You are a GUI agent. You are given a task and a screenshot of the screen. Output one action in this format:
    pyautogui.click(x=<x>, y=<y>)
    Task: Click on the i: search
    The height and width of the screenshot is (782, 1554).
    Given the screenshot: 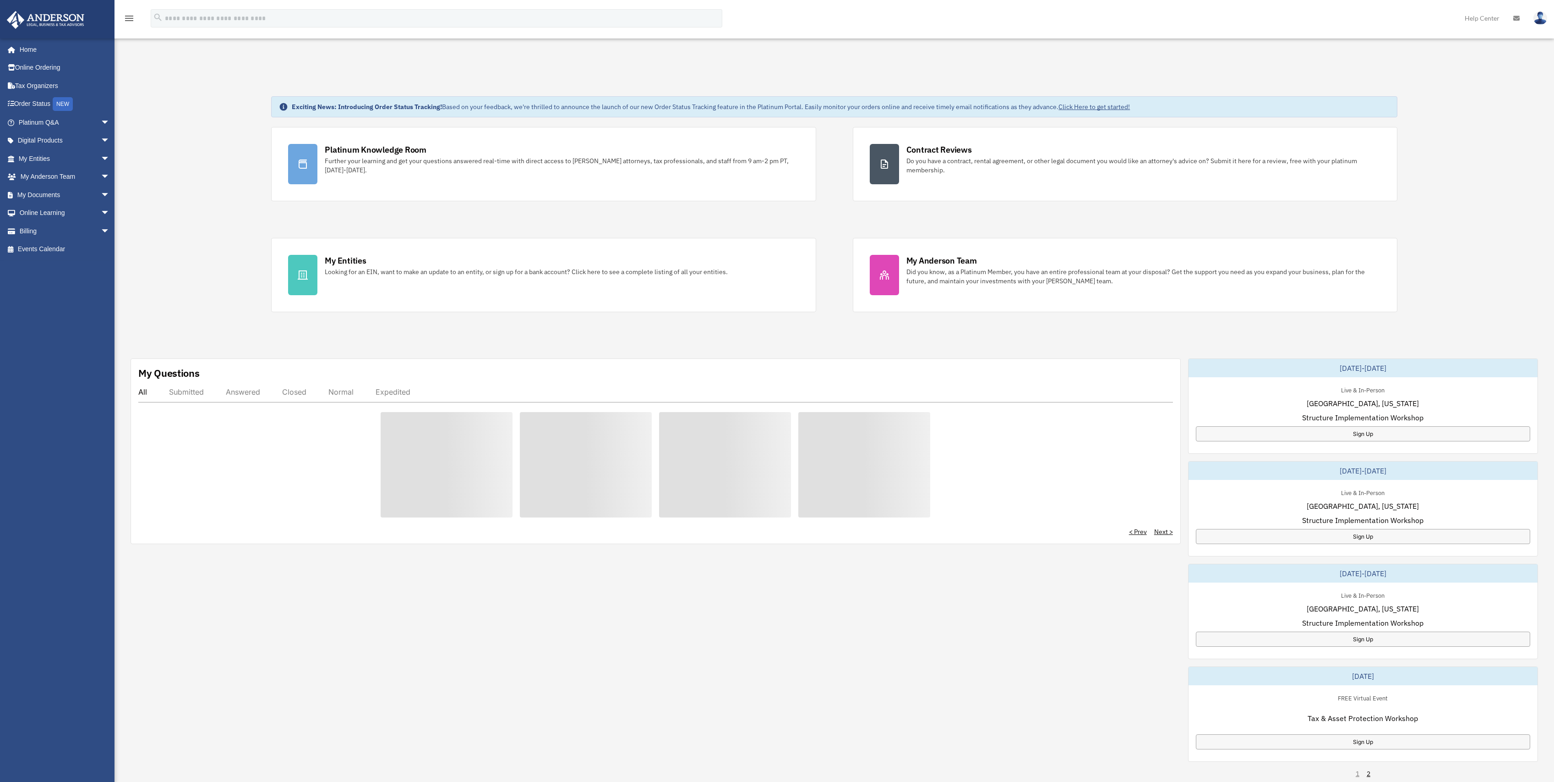 What is the action you would take?
    pyautogui.click(x=158, y=17)
    